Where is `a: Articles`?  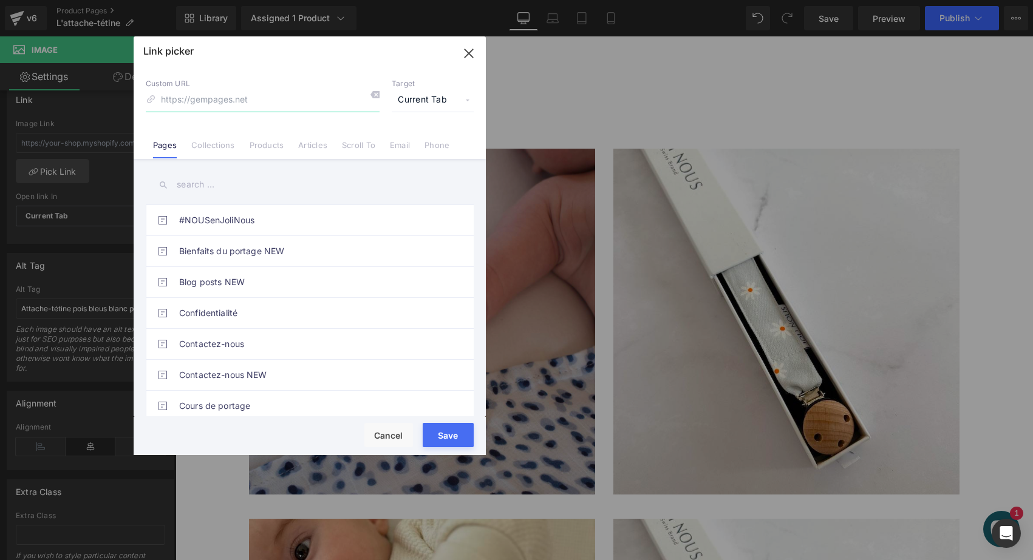 a: Articles is located at coordinates (313, 149).